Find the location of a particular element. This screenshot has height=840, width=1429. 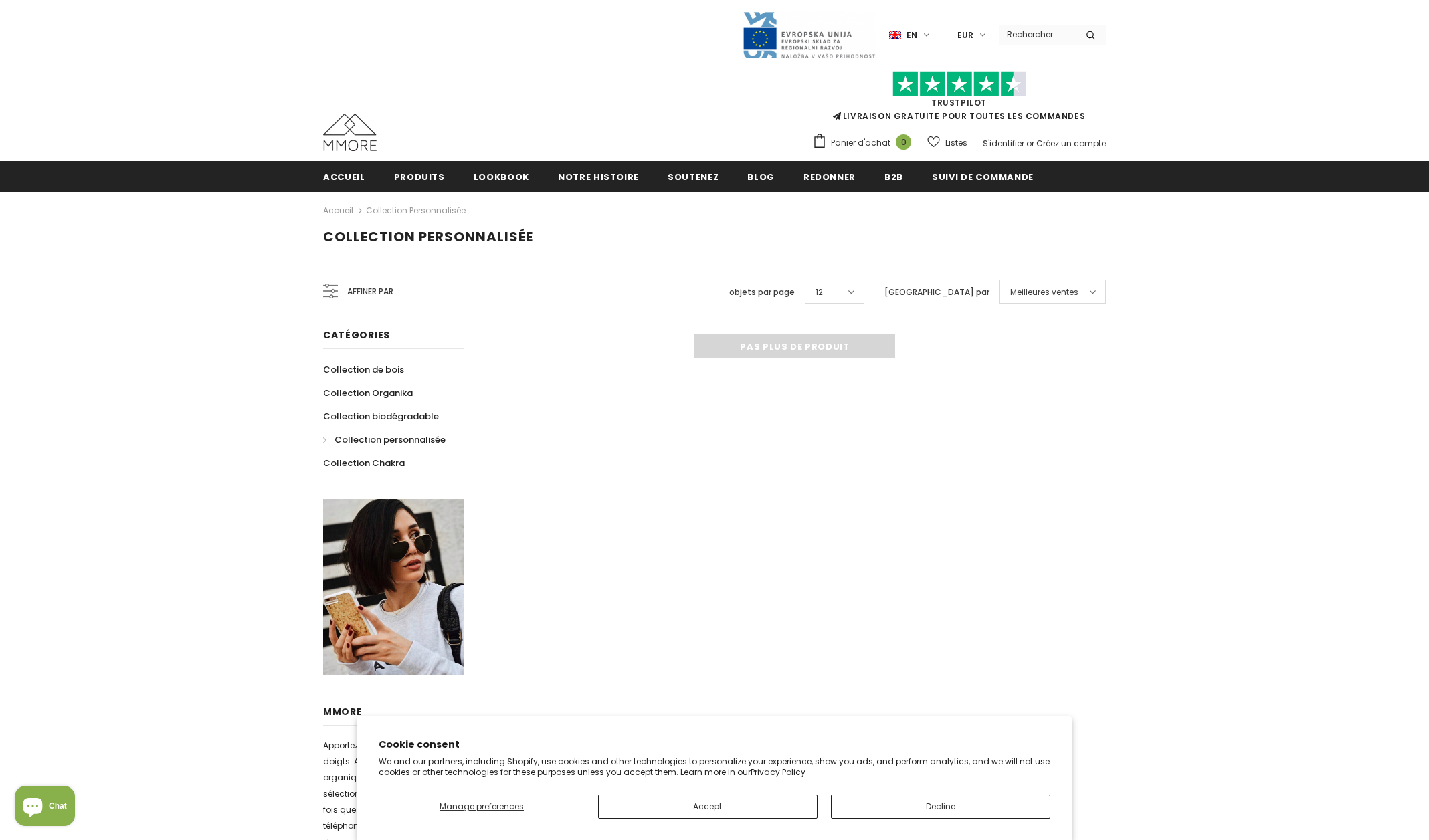

a: B2B is located at coordinates (894, 176).